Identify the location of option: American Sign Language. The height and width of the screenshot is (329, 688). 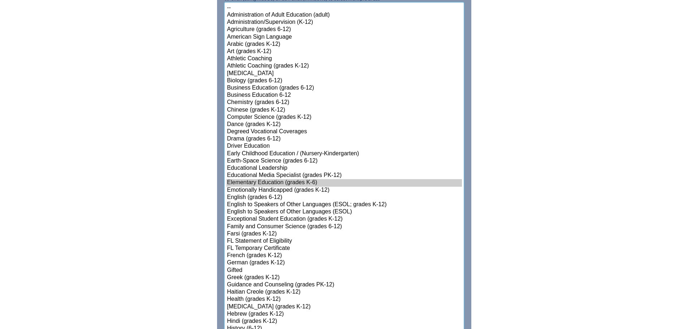
(344, 37).